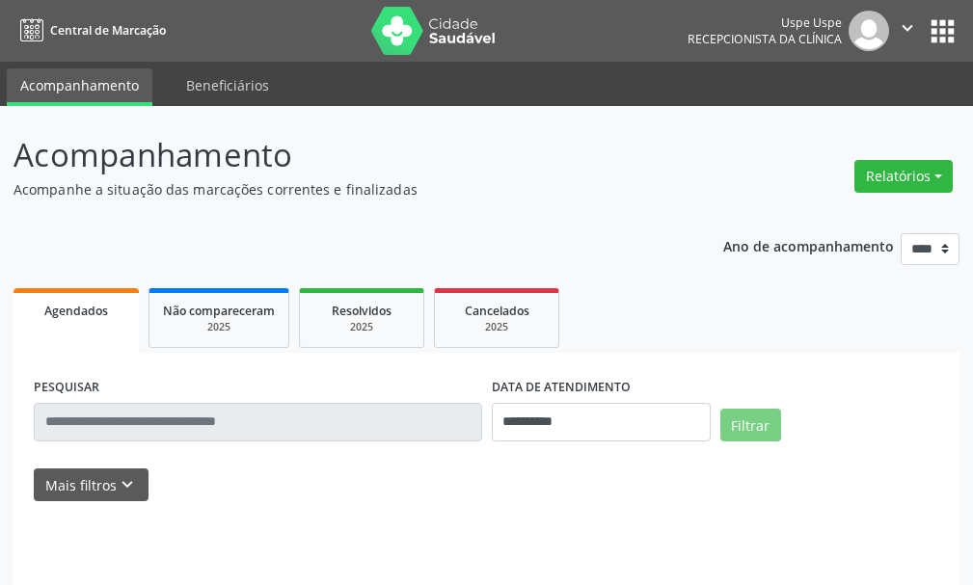 The width and height of the screenshot is (973, 585). What do you see at coordinates (344, 155) in the screenshot?
I see `p: Acompanhamento` at bounding box center [344, 155].